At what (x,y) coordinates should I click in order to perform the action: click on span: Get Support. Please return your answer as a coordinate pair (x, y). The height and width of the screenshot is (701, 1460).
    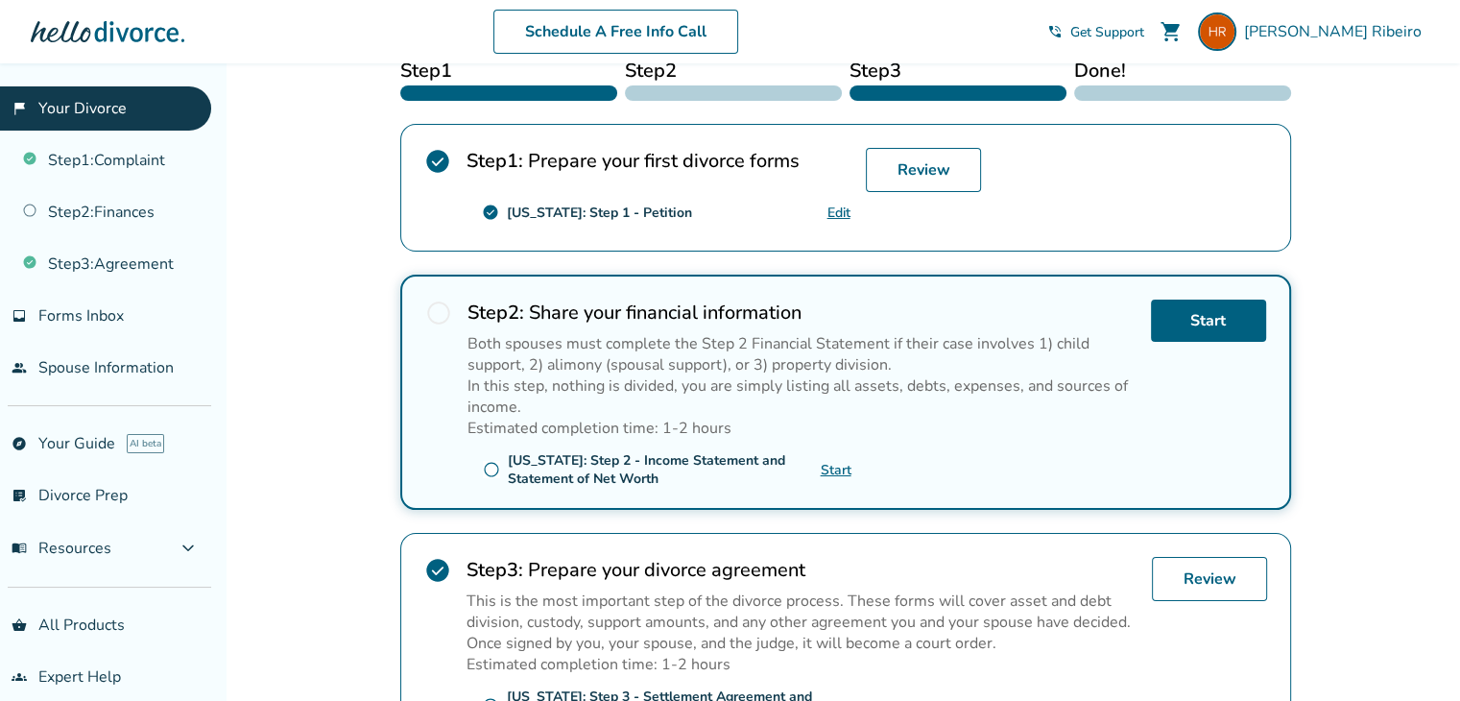
    Looking at the image, I should click on (1106, 32).